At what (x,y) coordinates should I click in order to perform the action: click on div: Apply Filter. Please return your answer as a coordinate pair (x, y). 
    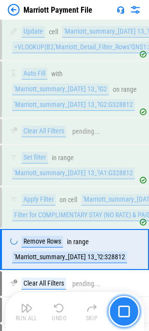
    Looking at the image, I should click on (39, 200).